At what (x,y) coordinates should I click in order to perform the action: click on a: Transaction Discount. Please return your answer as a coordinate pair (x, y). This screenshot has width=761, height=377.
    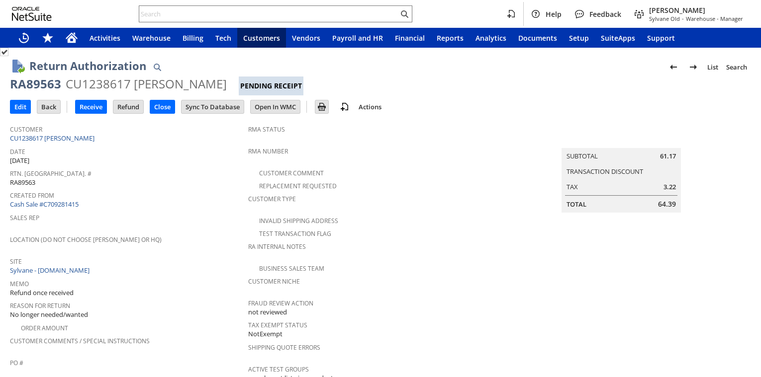
    Looking at the image, I should click on (605, 172).